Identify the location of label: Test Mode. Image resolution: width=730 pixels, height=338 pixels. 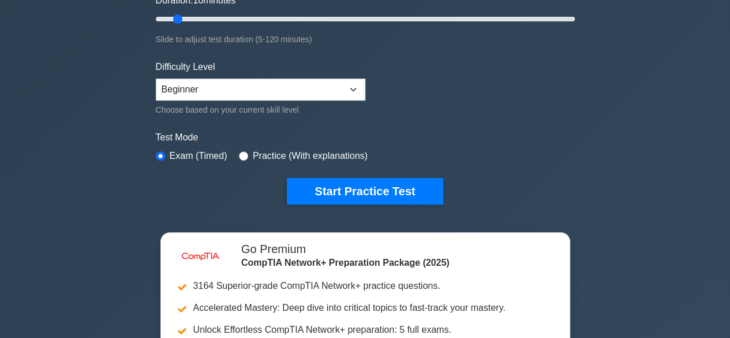
(365, 137).